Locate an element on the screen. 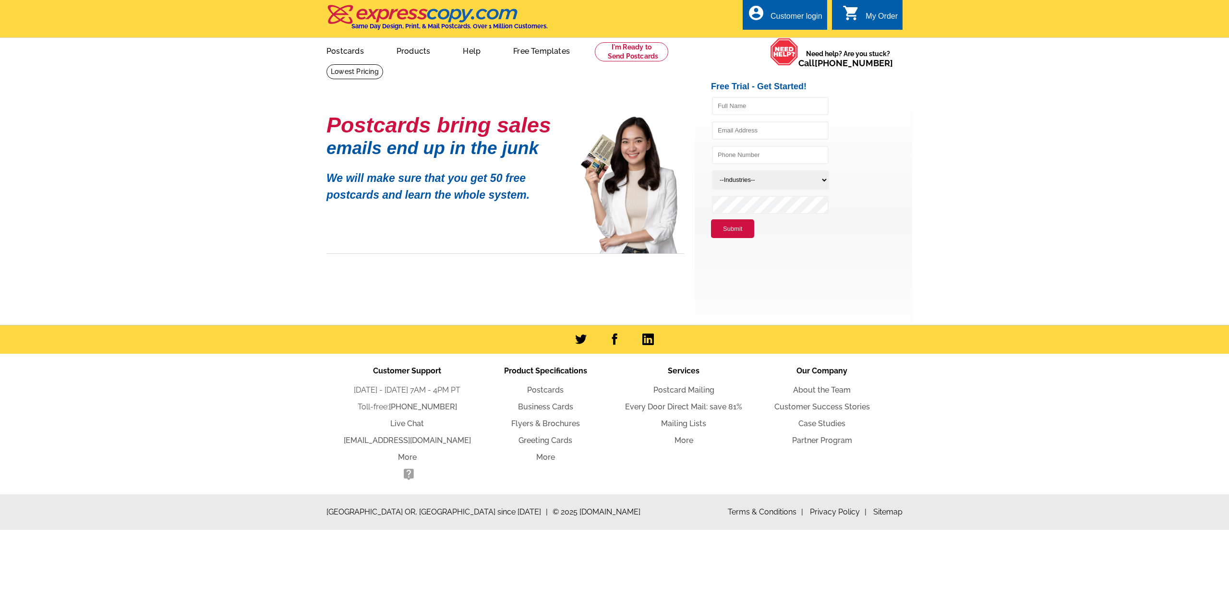 This screenshot has width=1229, height=610. a: Flyers & Brochures is located at coordinates (545, 423).